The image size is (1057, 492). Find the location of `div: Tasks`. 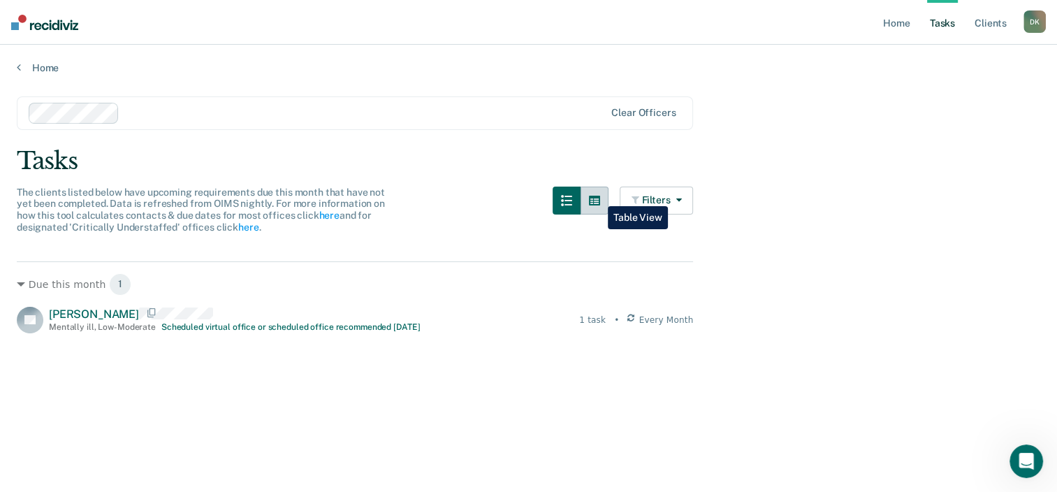

div: Tasks is located at coordinates (528, 161).